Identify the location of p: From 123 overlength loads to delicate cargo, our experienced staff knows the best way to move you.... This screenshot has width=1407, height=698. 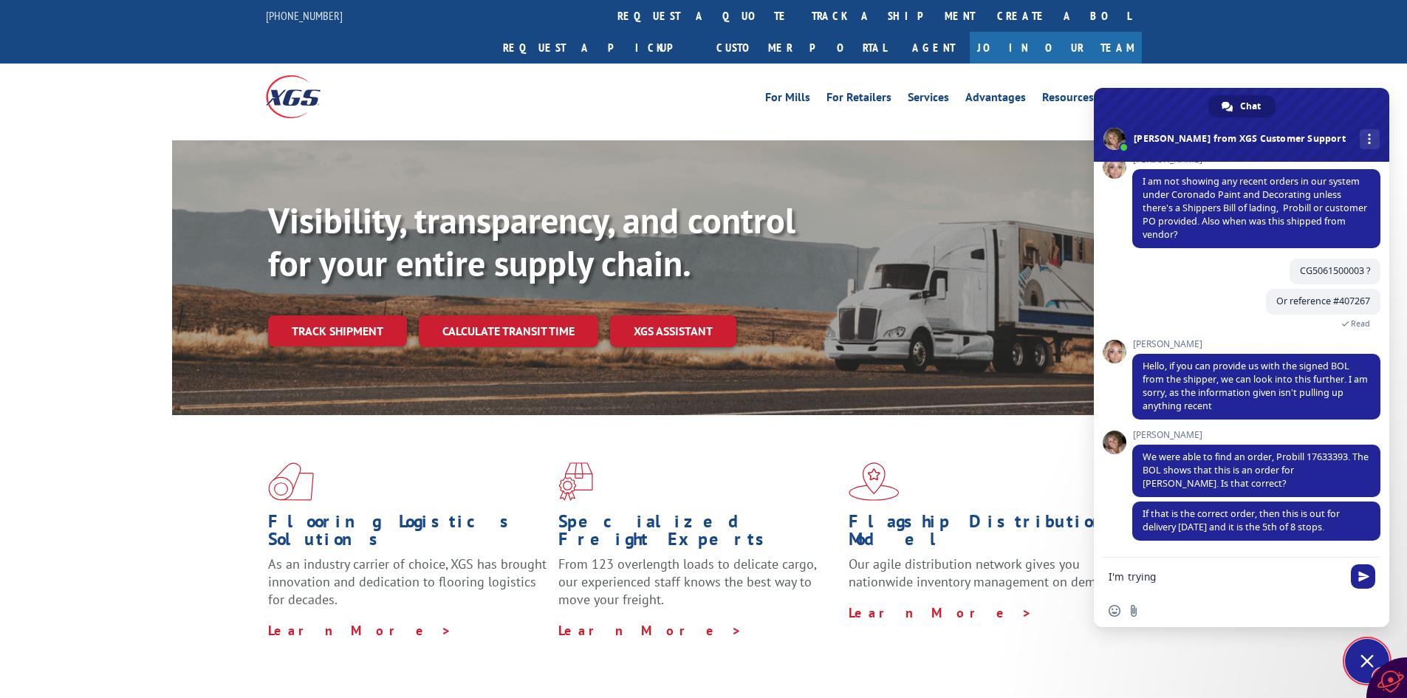
(698, 588).